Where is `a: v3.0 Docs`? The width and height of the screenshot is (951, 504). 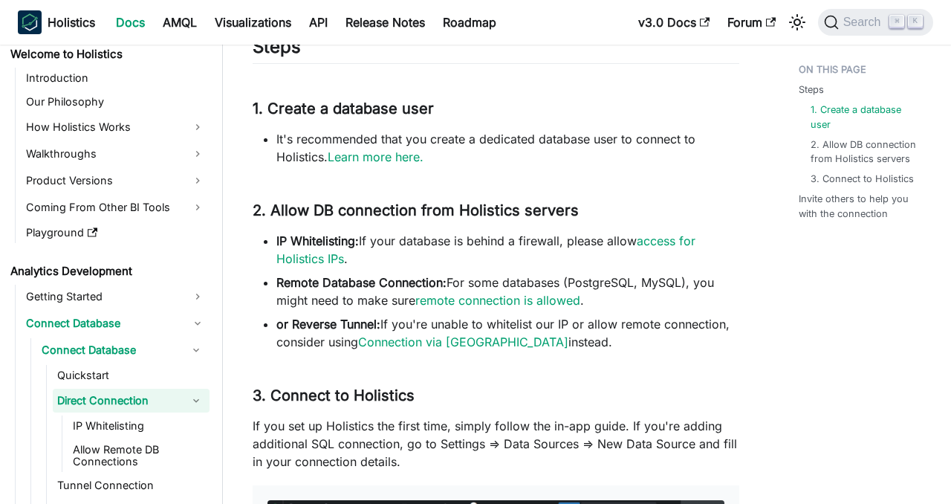
a: v3.0 Docs is located at coordinates (674, 22).